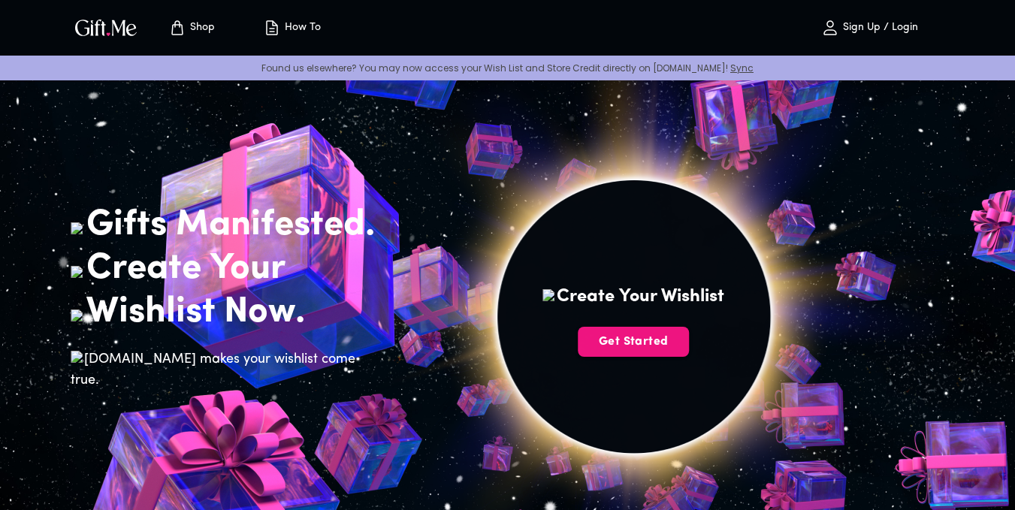 The width and height of the screenshot is (1015, 510). Describe the element at coordinates (272, 28) in the screenshot. I see `img: how-to.svg` at that location.